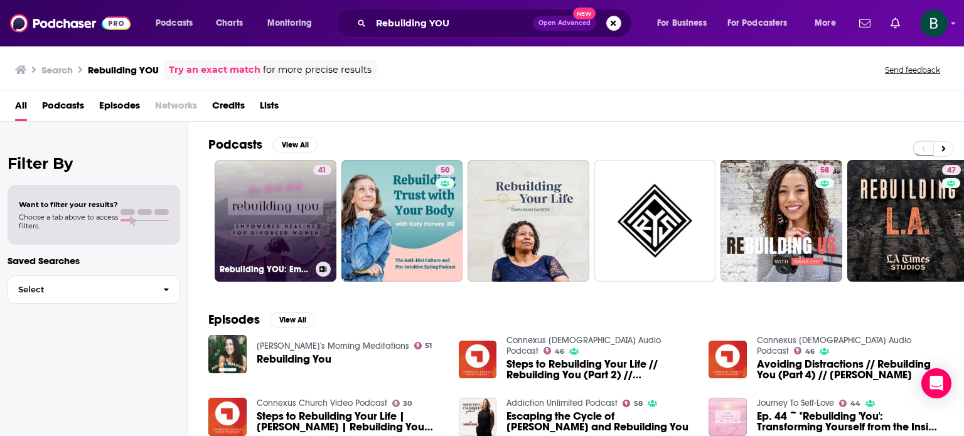 Image resolution: width=964 pixels, height=436 pixels. I want to click on span: 50, so click(445, 171).